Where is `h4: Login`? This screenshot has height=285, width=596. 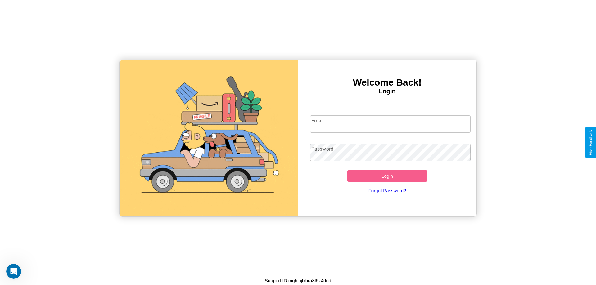 h4: Login is located at coordinates (387, 91).